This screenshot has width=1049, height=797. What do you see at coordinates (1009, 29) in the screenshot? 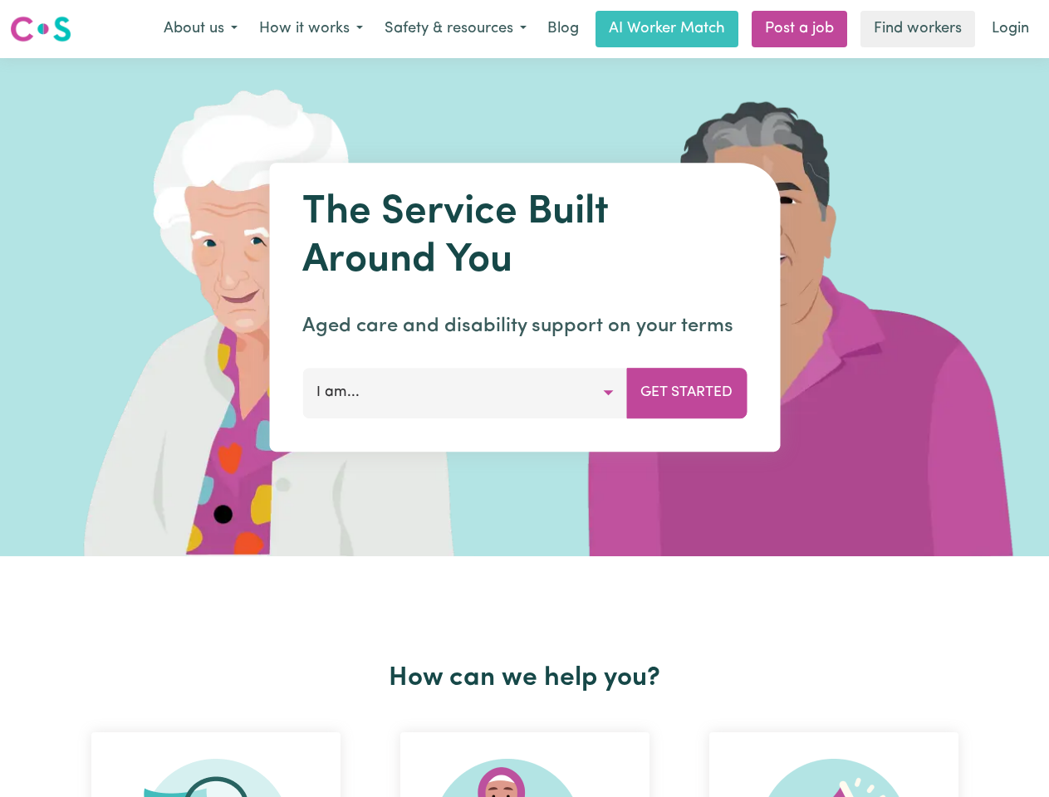
I see `a: Login` at bounding box center [1009, 29].